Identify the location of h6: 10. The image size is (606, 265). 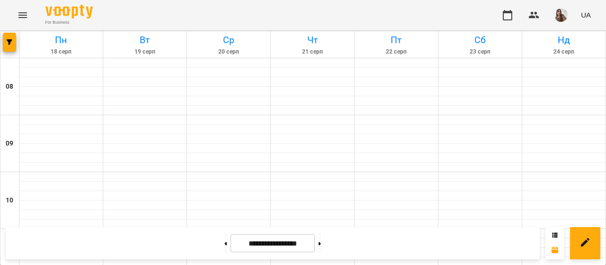
(9, 200).